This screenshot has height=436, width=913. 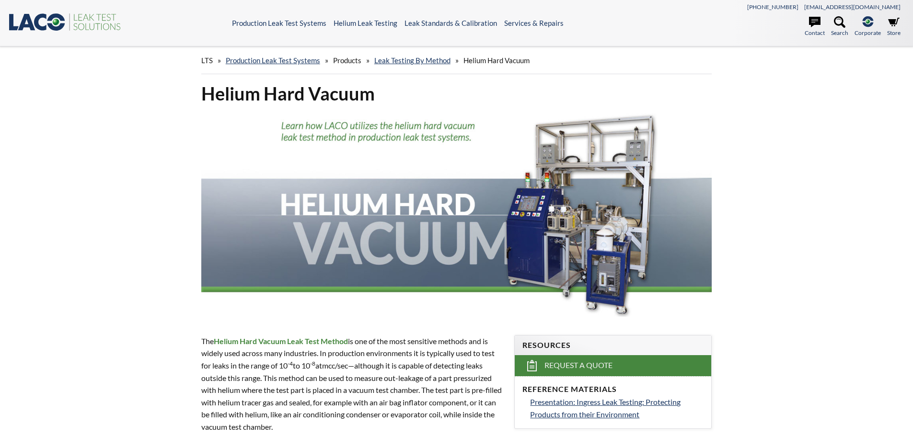 What do you see at coordinates (613, 345) in the screenshot?
I see `h4: Resources` at bounding box center [613, 345].